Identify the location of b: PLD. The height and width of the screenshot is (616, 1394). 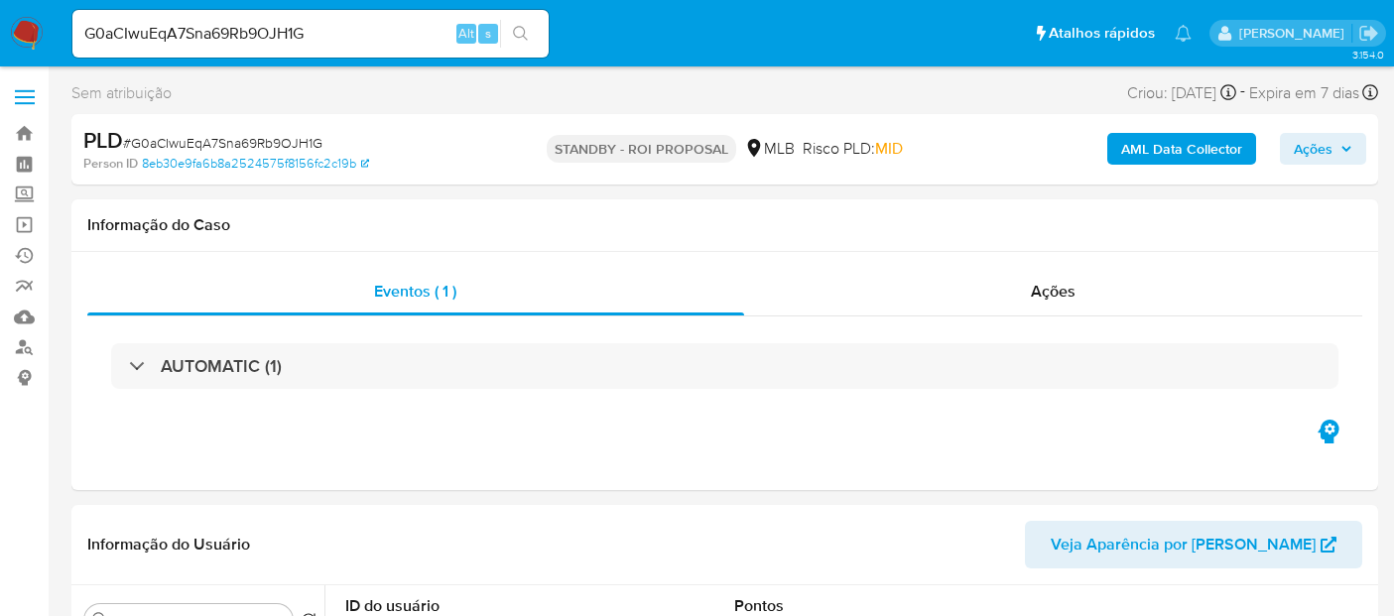
(103, 140).